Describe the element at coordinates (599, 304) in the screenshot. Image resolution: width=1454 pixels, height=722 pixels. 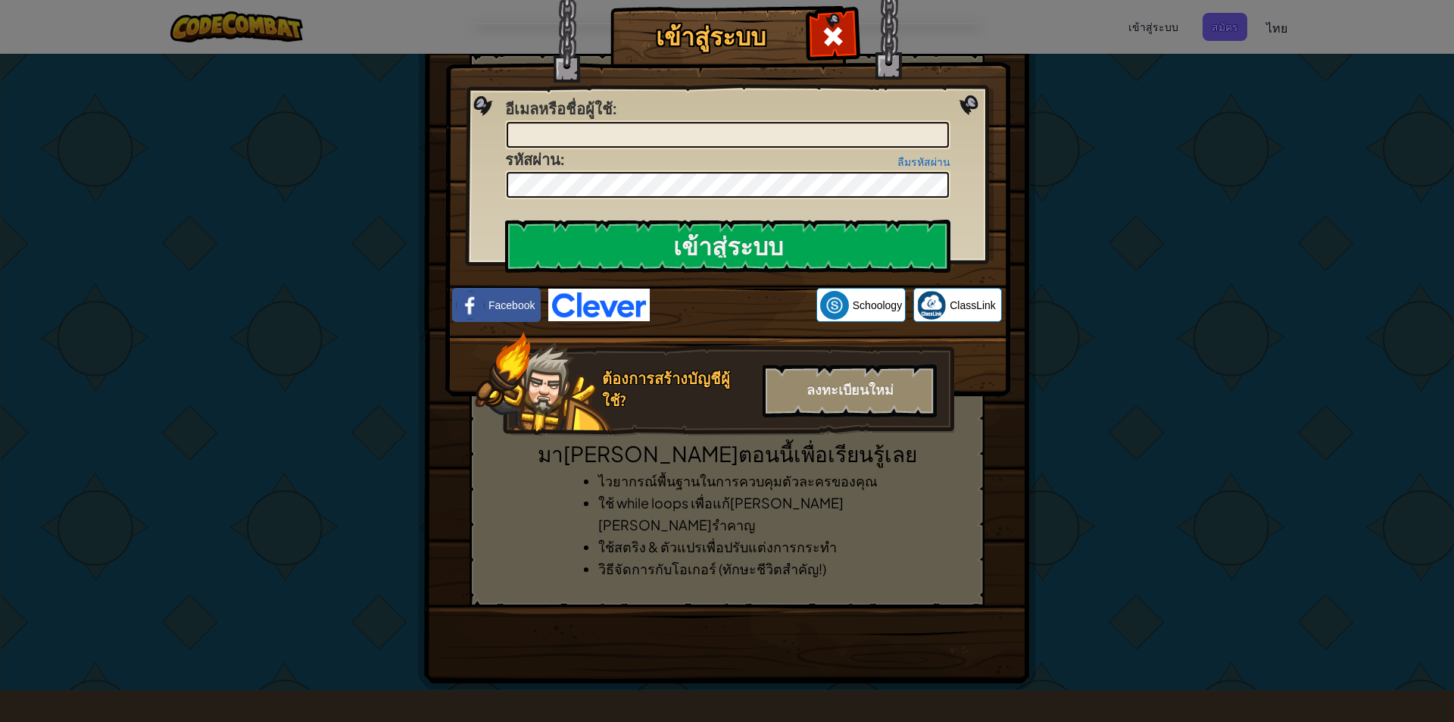
I see `img: clever-logo-blue.png` at that location.